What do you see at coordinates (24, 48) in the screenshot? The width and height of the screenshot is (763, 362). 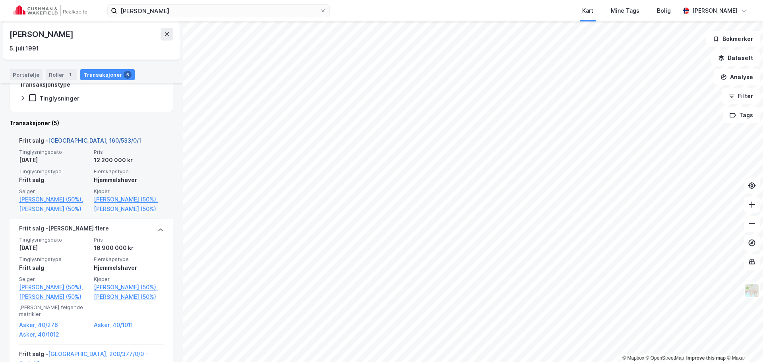 I see `div: 5. juli 1991` at bounding box center [24, 48].